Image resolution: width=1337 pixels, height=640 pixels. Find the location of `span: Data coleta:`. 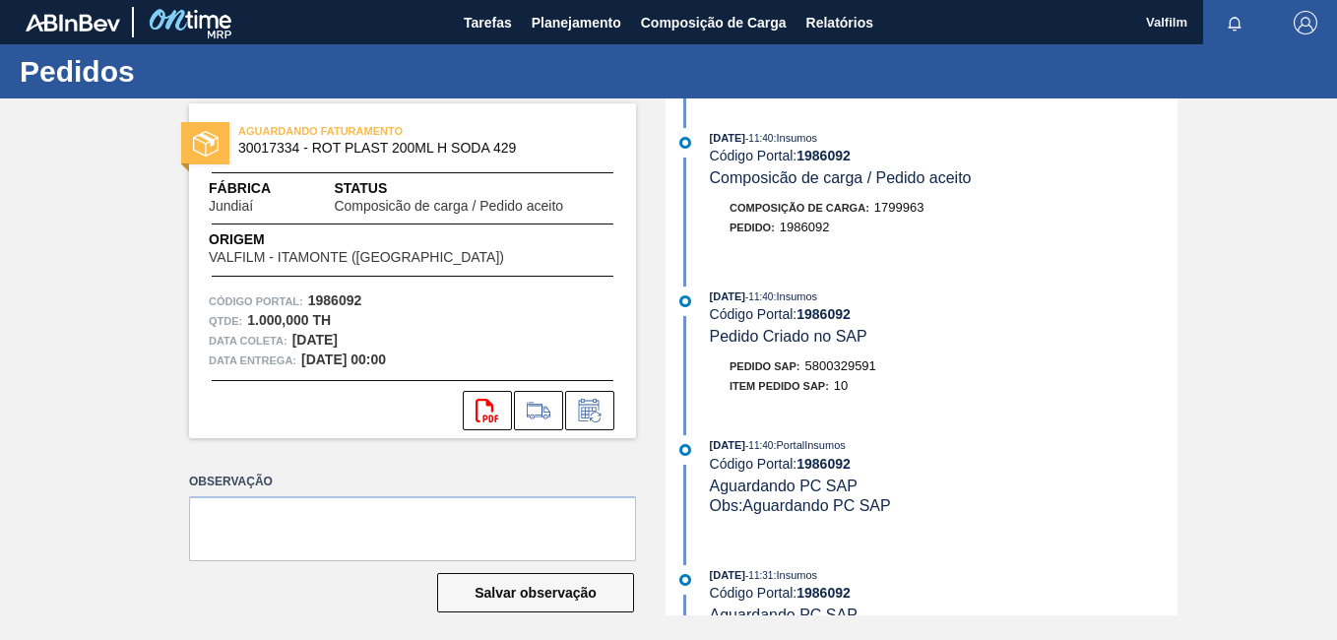

span: Data coleta: is located at coordinates (248, 341).